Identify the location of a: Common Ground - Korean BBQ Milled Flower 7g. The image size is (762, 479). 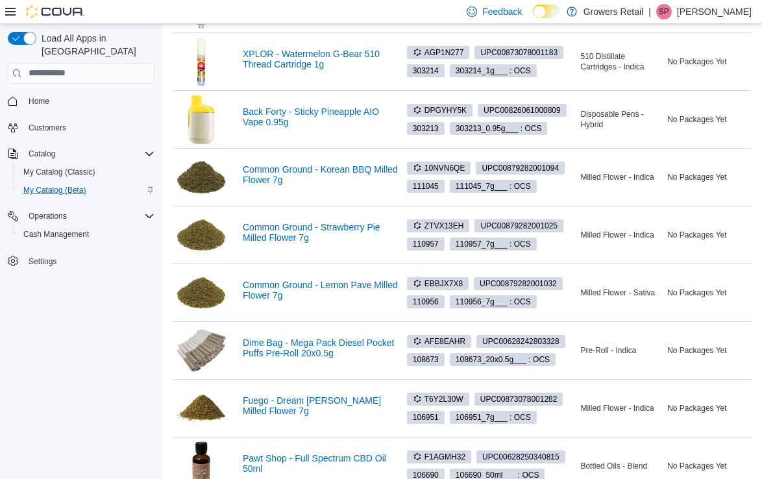
(322, 175).